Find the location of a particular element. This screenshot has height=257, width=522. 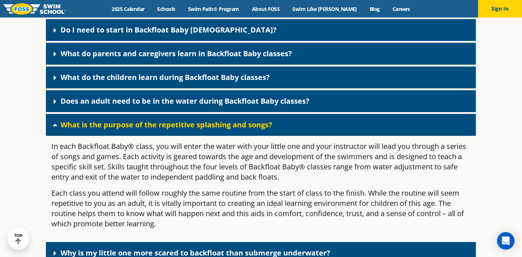

a: Does an adult need to be in the water during Backfloat Baby classes? is located at coordinates (185, 101).